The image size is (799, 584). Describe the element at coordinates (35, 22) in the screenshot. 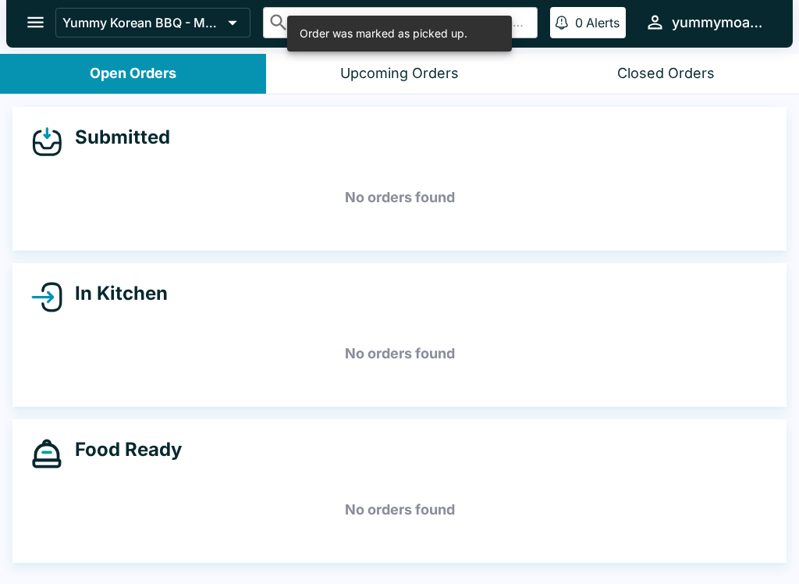

I see `button: open drawer` at that location.